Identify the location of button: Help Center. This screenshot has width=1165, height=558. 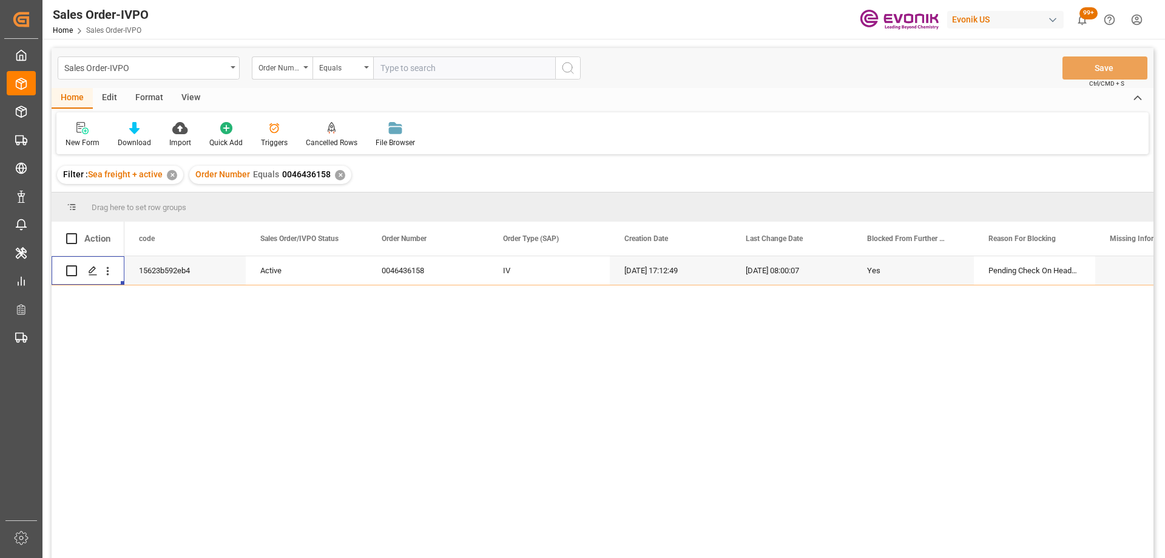
(1109, 19).